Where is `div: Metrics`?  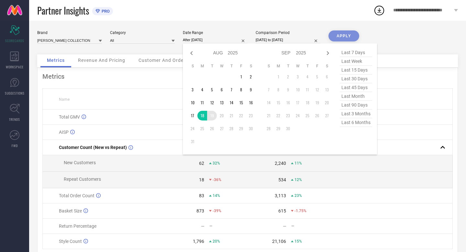 div: Metrics is located at coordinates (248, 76).